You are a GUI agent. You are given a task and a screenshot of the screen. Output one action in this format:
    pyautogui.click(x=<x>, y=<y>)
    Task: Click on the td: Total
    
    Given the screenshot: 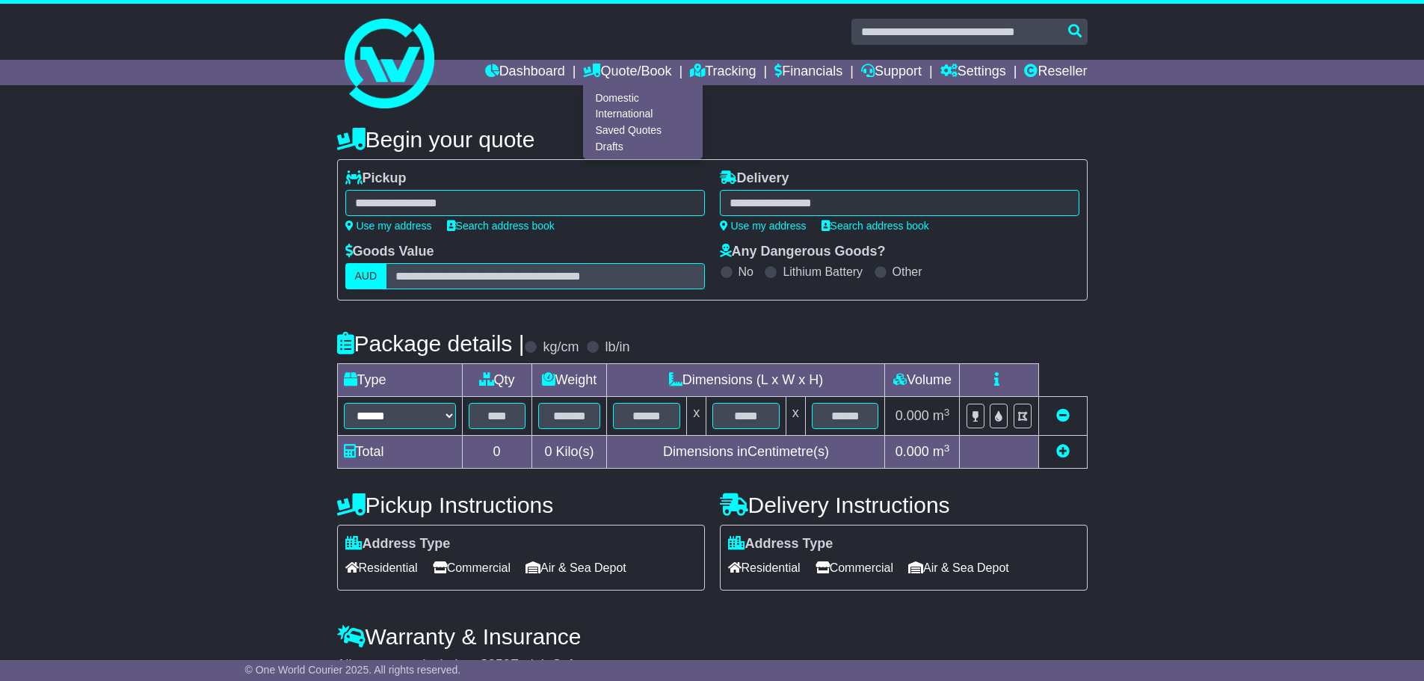 What is the action you would take?
    pyautogui.click(x=399, y=452)
    